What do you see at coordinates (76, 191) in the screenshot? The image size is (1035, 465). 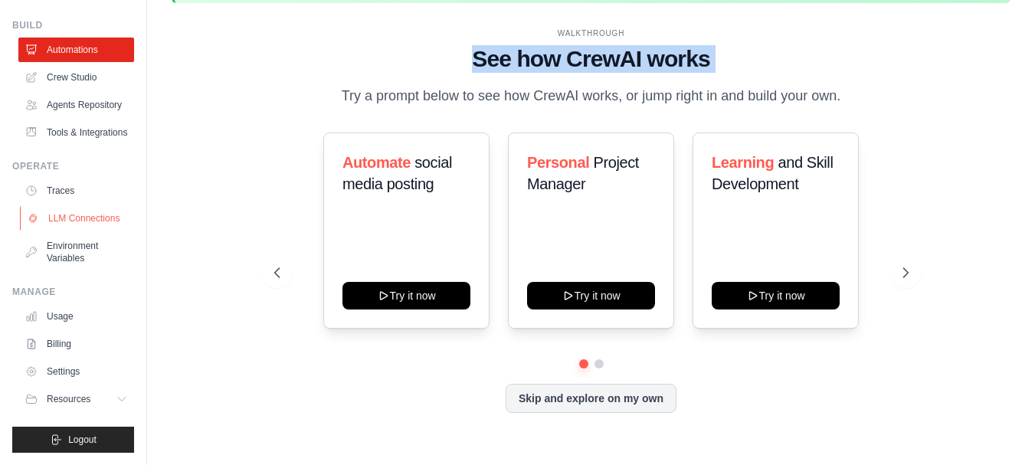 I see `a: Traces` at bounding box center [76, 191].